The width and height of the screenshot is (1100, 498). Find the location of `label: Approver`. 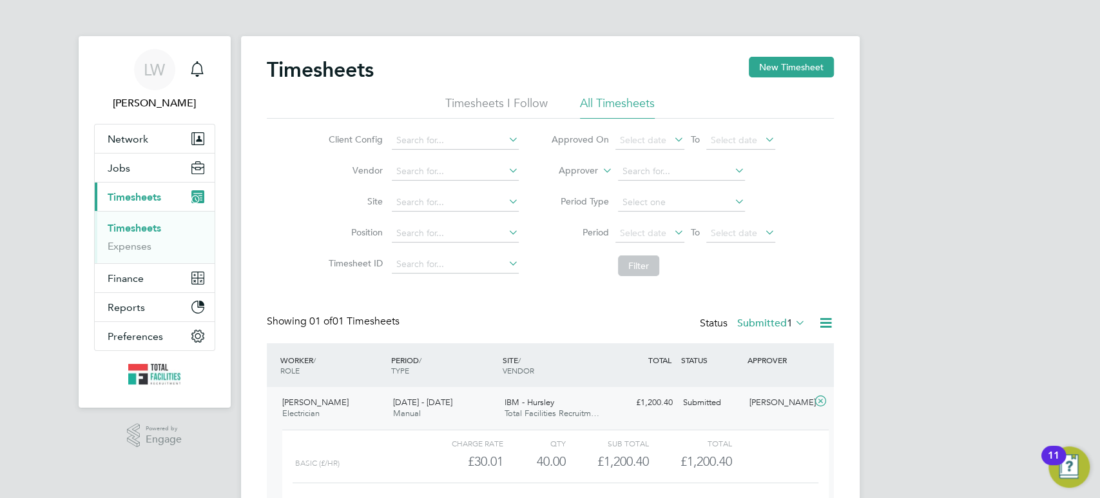

label: Approver is located at coordinates (569, 171).